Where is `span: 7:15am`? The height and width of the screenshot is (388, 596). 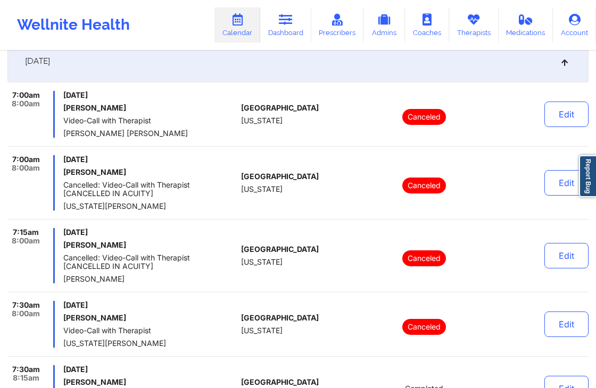 span: 7:15am is located at coordinates (26, 232).